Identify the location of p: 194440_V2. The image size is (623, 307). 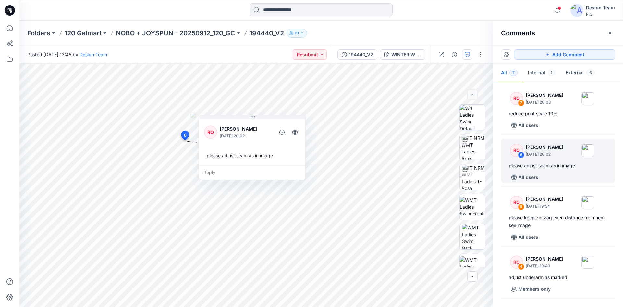
(267, 33).